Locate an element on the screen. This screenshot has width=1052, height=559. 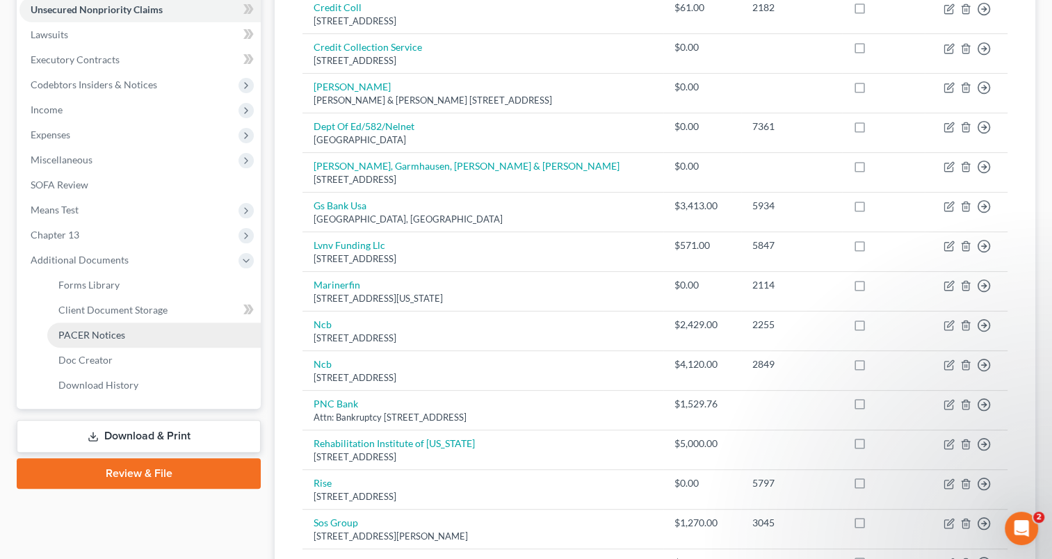
div: $4,120.00 is located at coordinates (702, 364).